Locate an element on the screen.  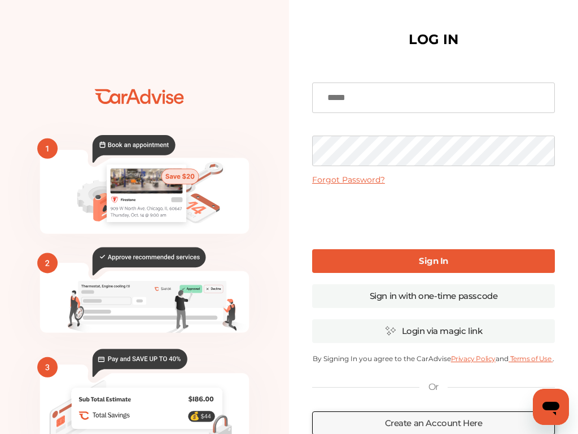
img: magic_icon.32c66aac.svg is located at coordinates (391, 330).